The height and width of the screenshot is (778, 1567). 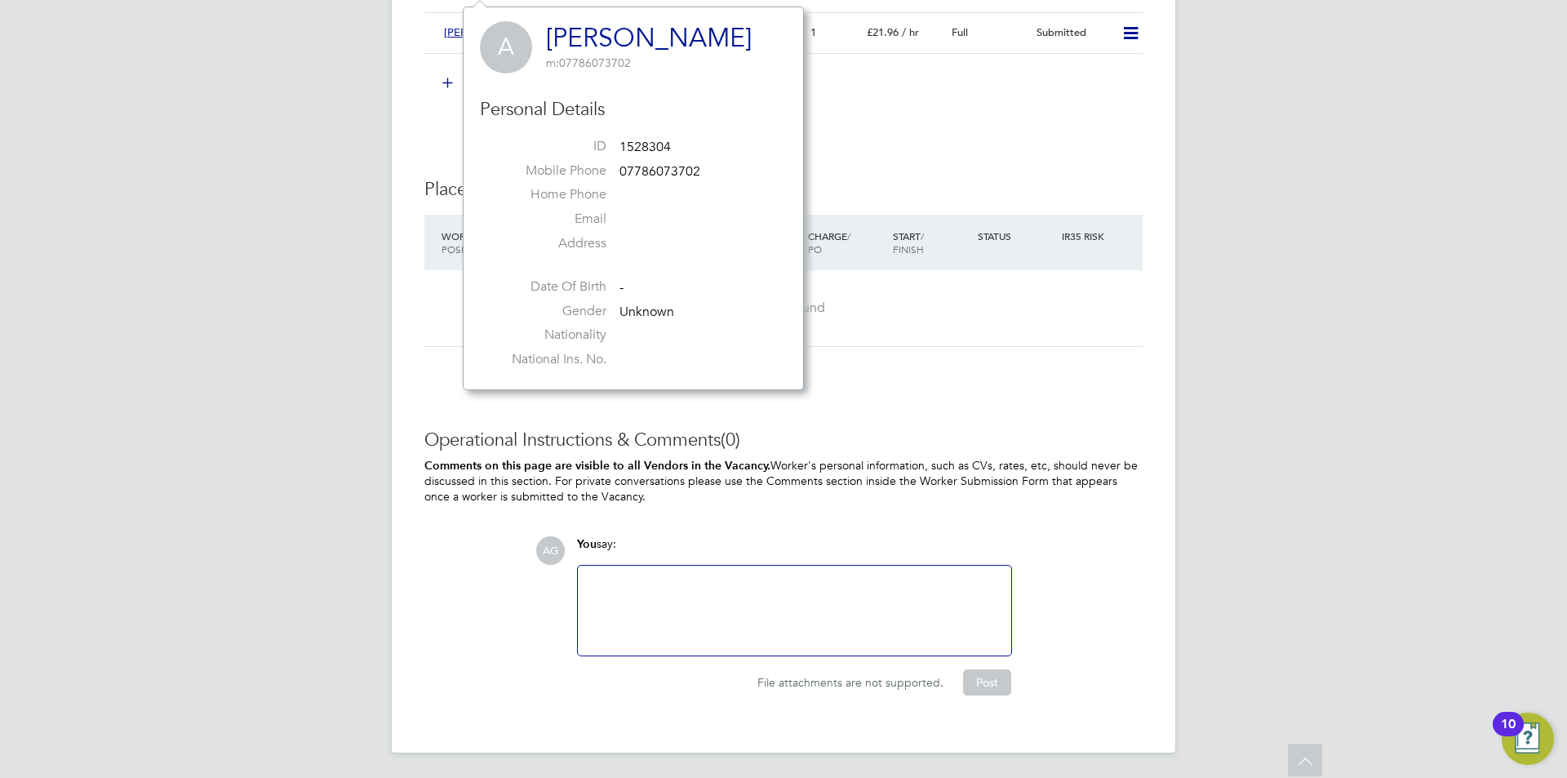 What do you see at coordinates (829, 242) in the screenshot?
I see `span: / PO` at bounding box center [829, 242].